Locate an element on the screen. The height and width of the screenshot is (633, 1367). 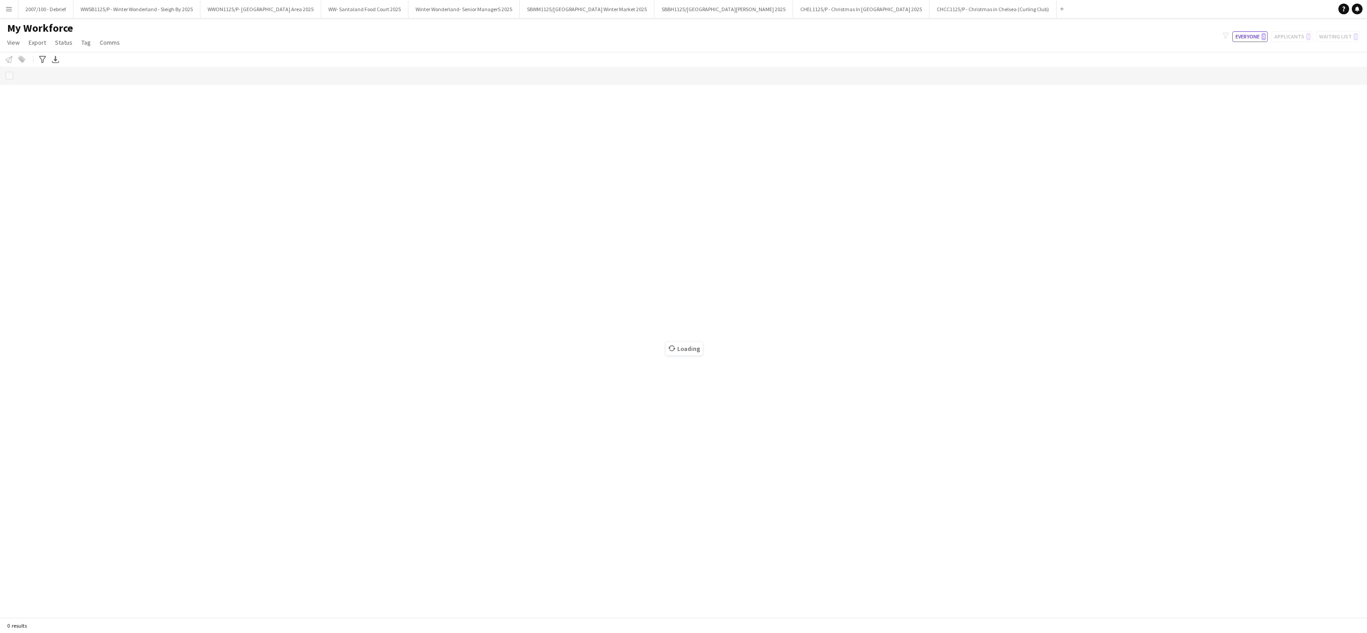
span: Tag is located at coordinates (86, 42).